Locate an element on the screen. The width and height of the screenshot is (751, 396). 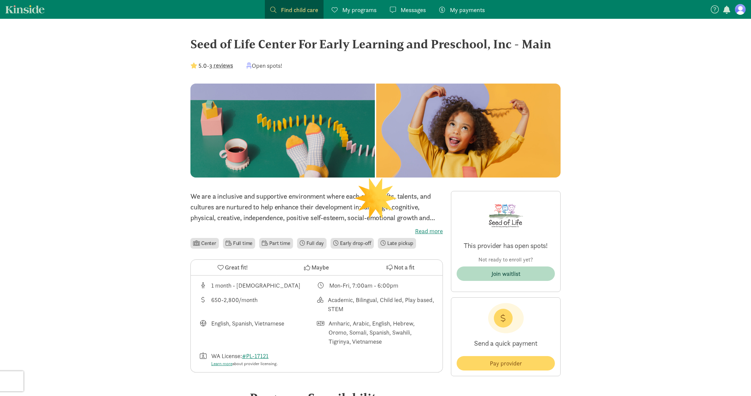
span: Great fit! is located at coordinates (236, 267).